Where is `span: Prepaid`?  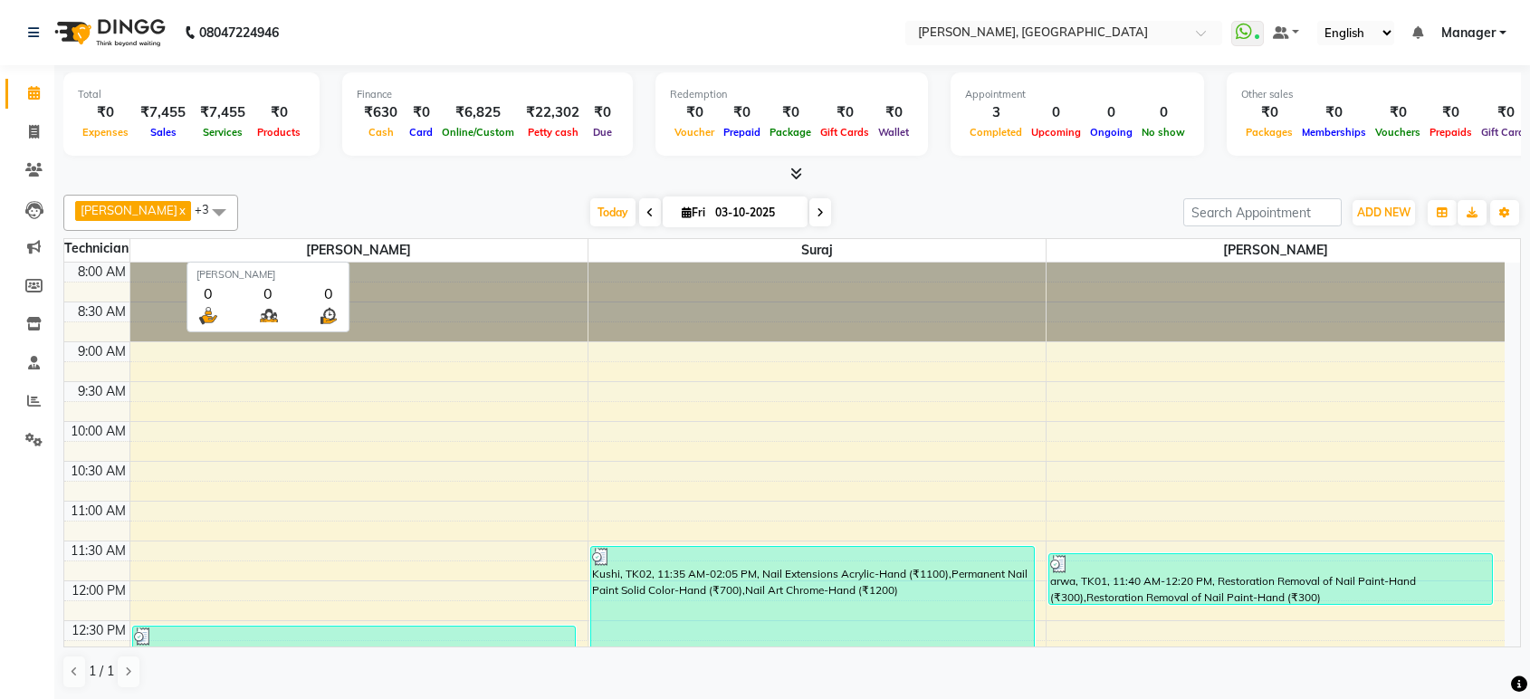 span: Prepaid is located at coordinates (742, 132).